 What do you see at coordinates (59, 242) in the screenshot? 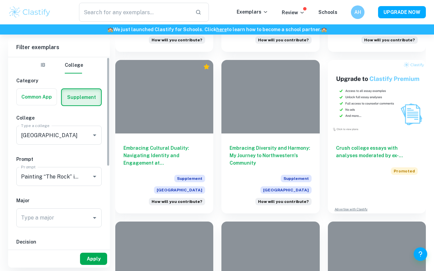
I see `h6: Decision` at bounding box center [59, 242].